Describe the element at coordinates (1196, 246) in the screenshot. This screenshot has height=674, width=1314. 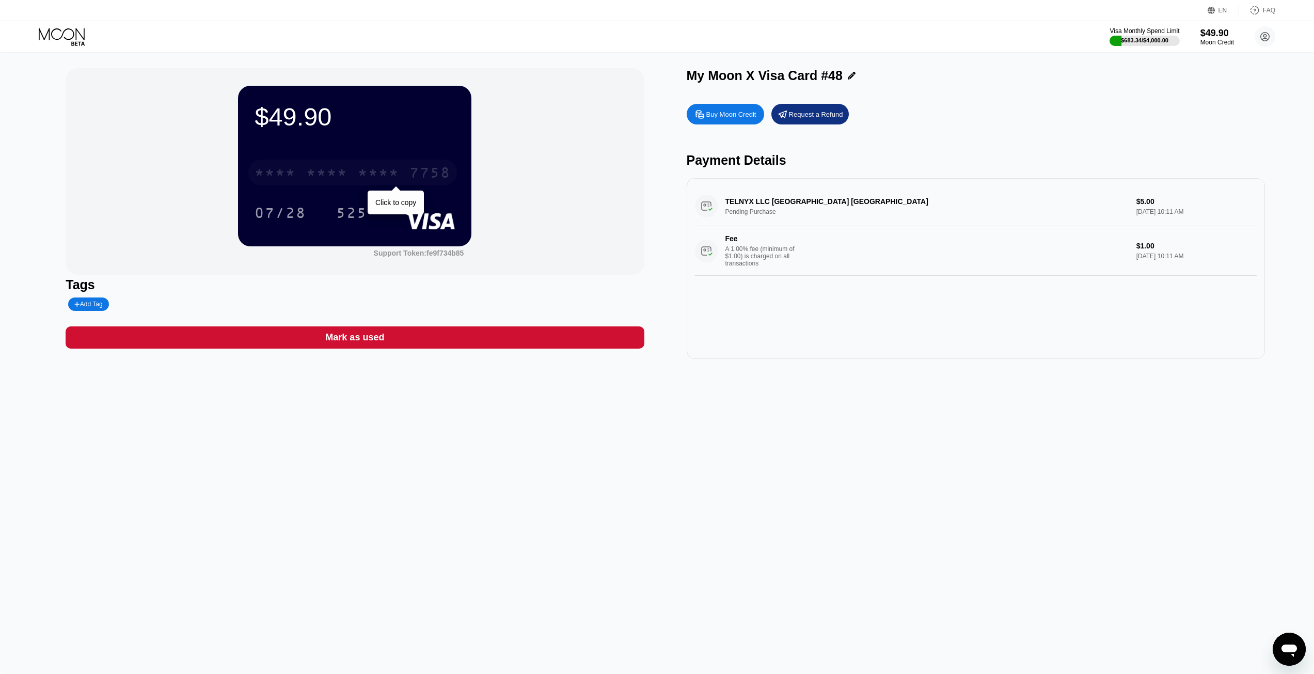
I see `div: $1.00` at that location.